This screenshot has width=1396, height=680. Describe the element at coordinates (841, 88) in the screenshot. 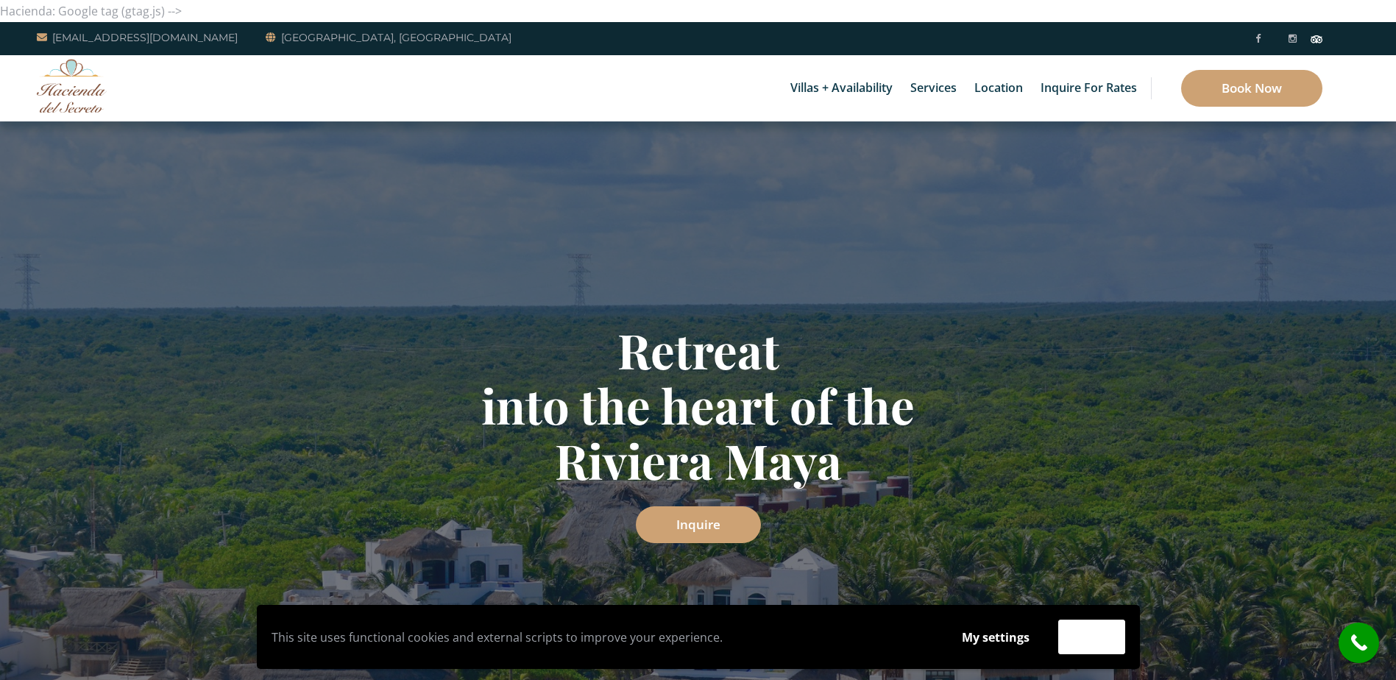

I see `a: Villas + Availability` at that location.